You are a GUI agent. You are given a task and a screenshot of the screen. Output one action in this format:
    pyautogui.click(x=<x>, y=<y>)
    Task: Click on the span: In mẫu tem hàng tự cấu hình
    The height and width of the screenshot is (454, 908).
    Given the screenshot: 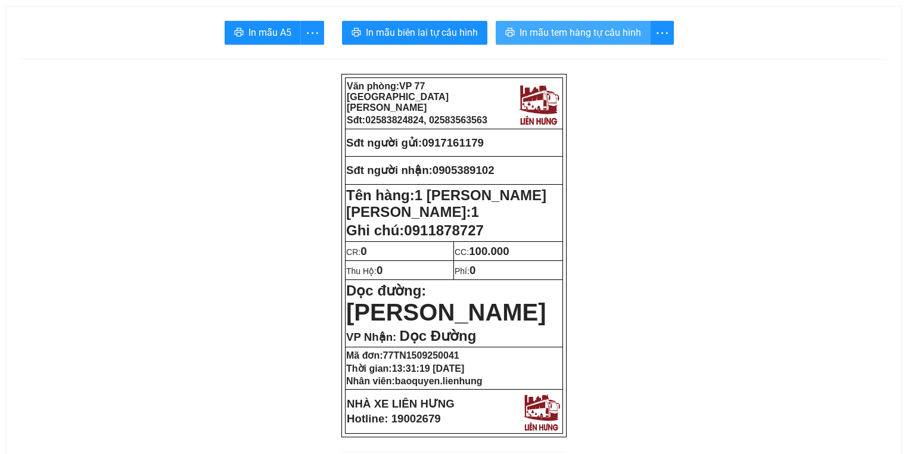 What is the action you would take?
    pyautogui.click(x=581, y=32)
    